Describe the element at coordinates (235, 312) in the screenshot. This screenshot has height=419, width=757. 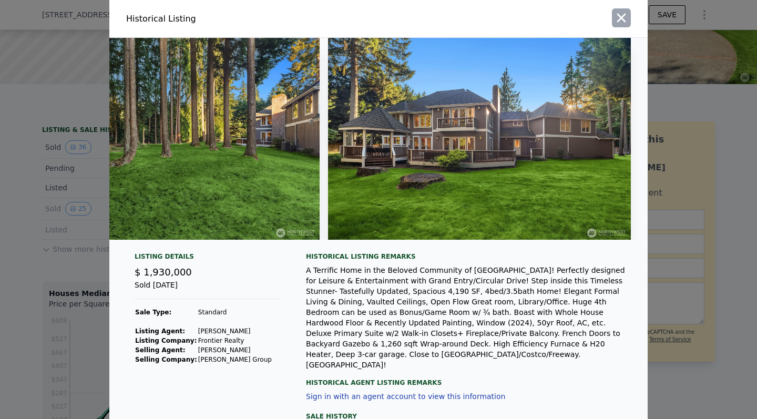
I see `td: Standard` at that location.